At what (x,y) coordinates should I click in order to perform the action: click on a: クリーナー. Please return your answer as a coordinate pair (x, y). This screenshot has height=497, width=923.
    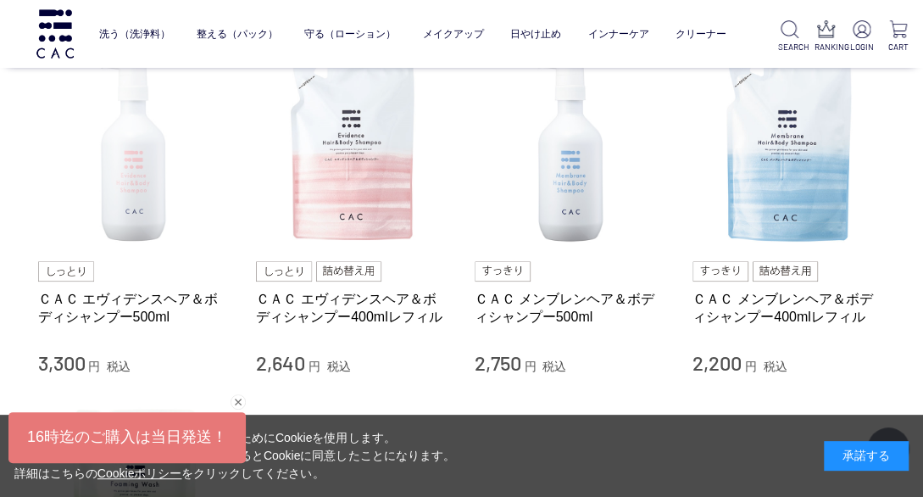
    Looking at the image, I should click on (701, 33).